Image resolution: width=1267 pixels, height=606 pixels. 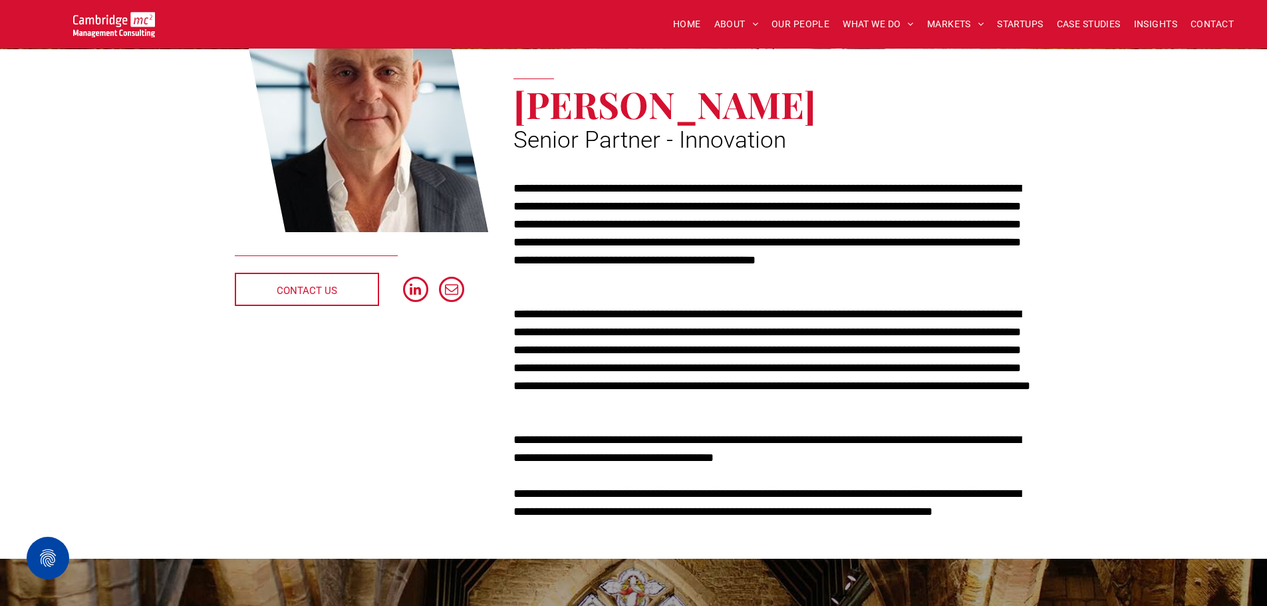 I want to click on a: INSIGHTS, so click(x=1155, y=24).